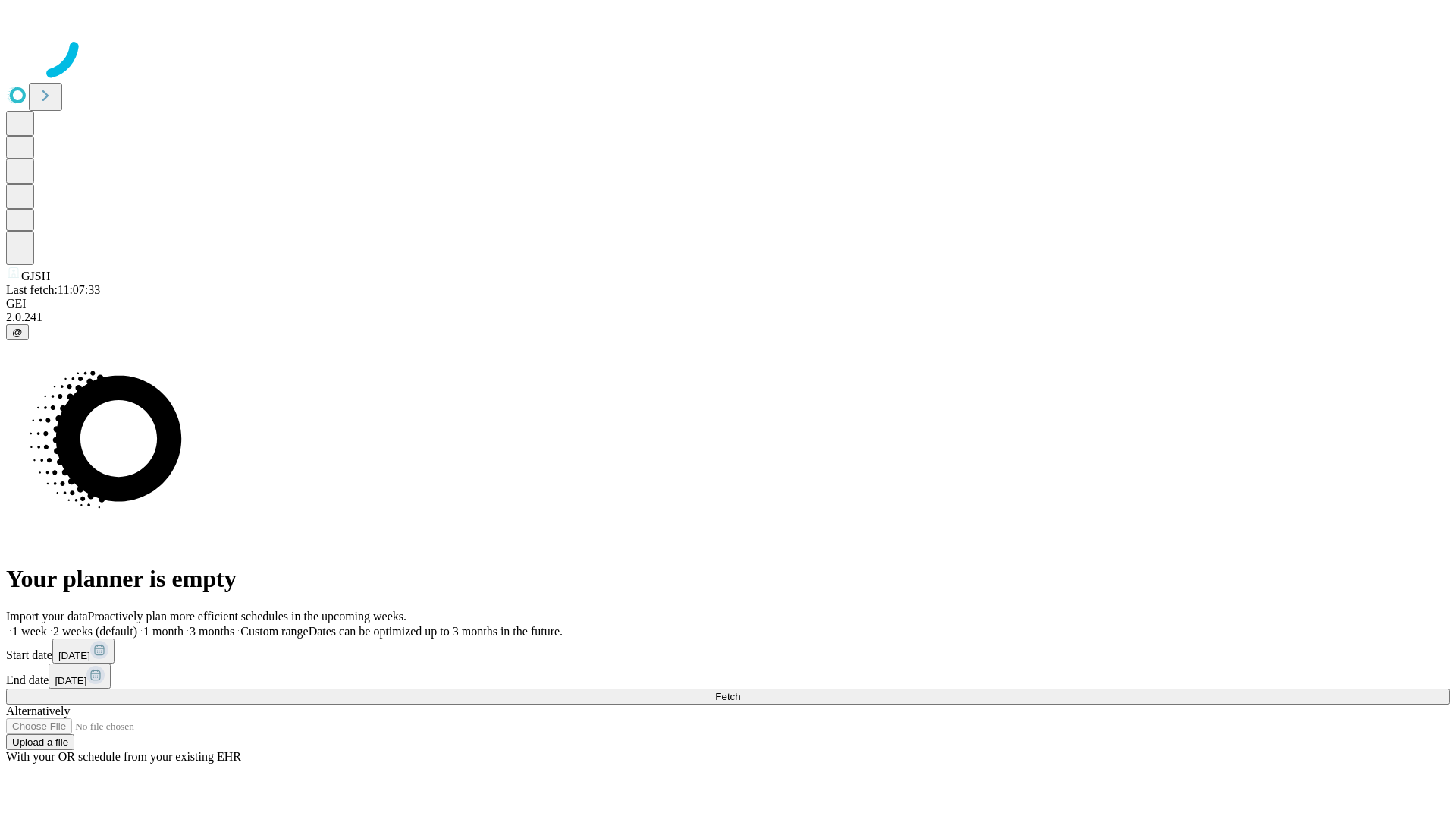 This screenshot has width=1456, height=820. Describe the element at coordinates (47, 615) in the screenshot. I see `span: Import your data` at that location.